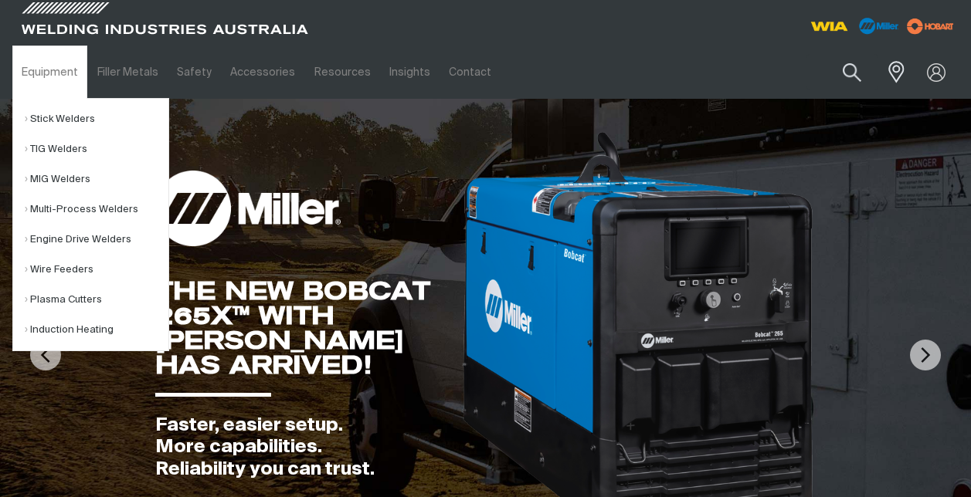 This screenshot has height=497, width=971. I want to click on a: Engine Drive Welders, so click(97, 239).